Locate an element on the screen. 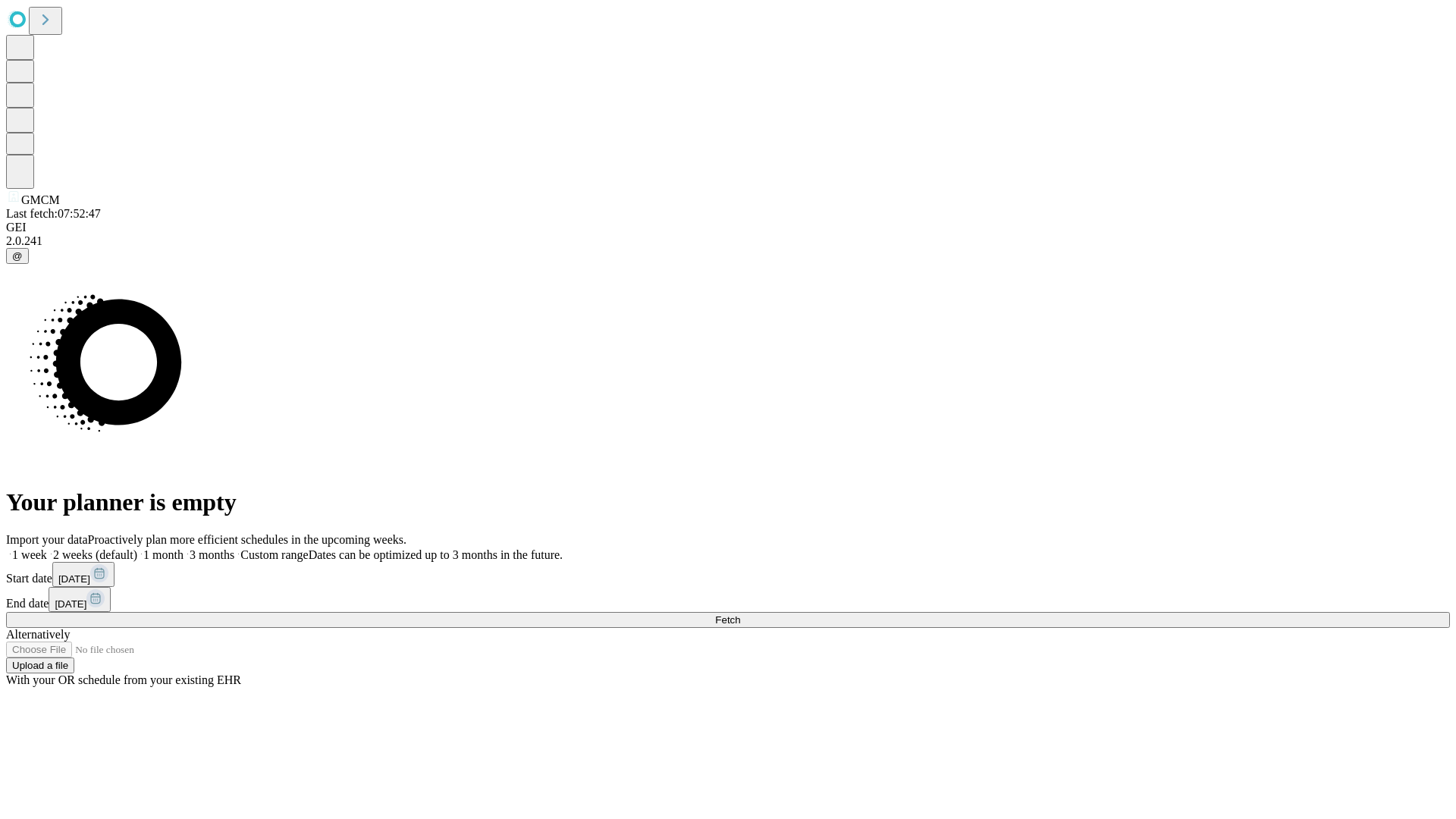 Image resolution: width=1456 pixels, height=819 pixels. span: Custom range is located at coordinates (274, 554).